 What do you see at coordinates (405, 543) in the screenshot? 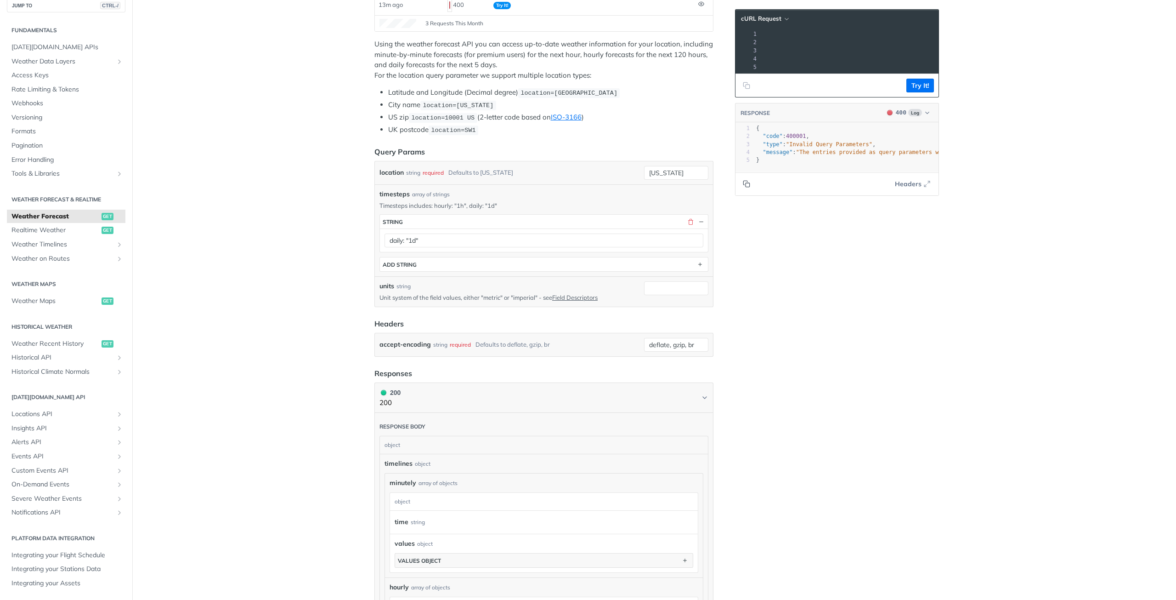
I see `span: values` at bounding box center [405, 543].